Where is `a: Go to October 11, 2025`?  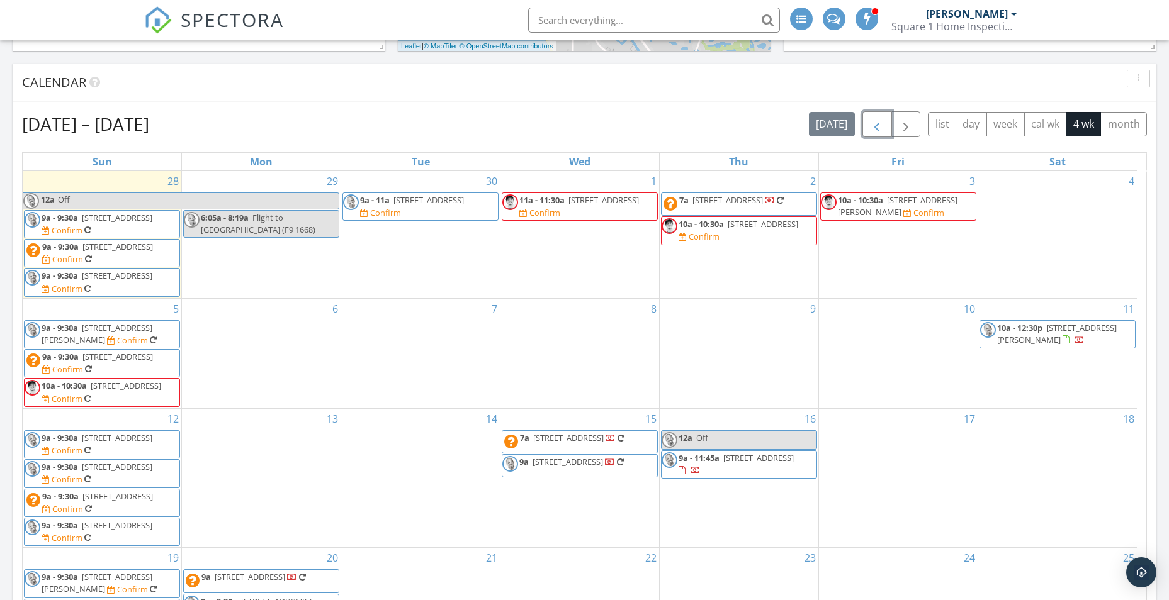
a: Go to October 11, 2025 is located at coordinates (1128, 309).